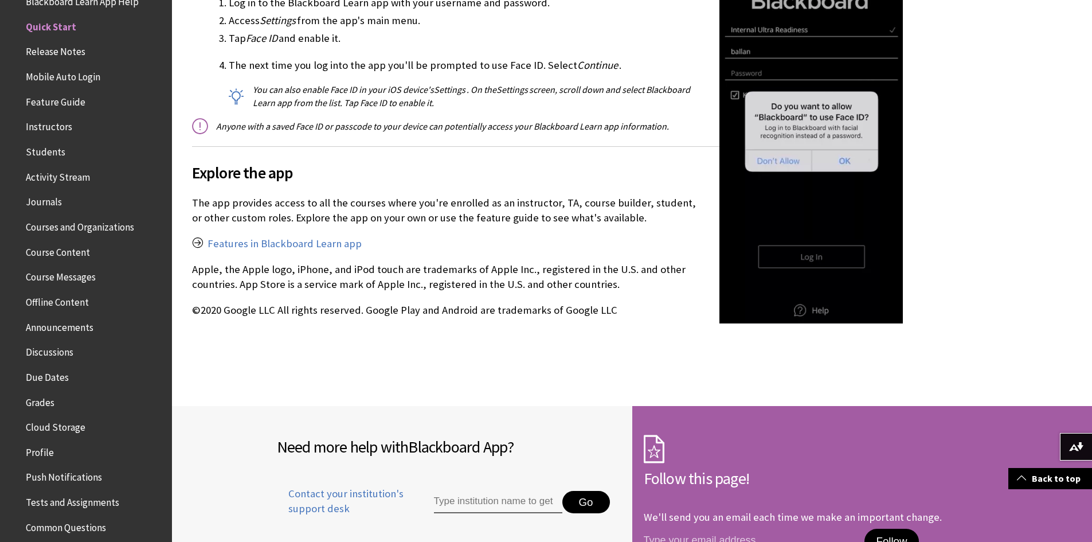 The height and width of the screenshot is (542, 1092). I want to click on span: Explore the app, so click(444, 173).